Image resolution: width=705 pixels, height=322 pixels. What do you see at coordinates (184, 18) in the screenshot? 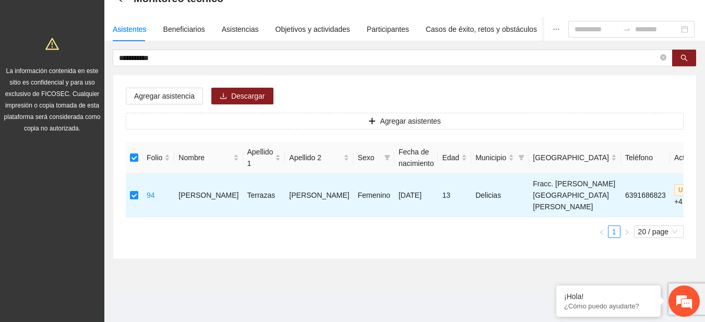
I see `div: Minimizar ventana de chat en vivo` at bounding box center [184, 18].